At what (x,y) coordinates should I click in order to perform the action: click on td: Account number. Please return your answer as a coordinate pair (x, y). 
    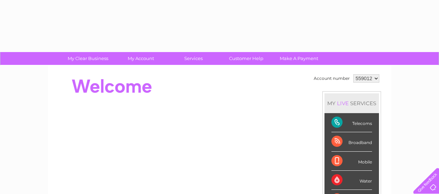
    Looking at the image, I should click on (332, 78).